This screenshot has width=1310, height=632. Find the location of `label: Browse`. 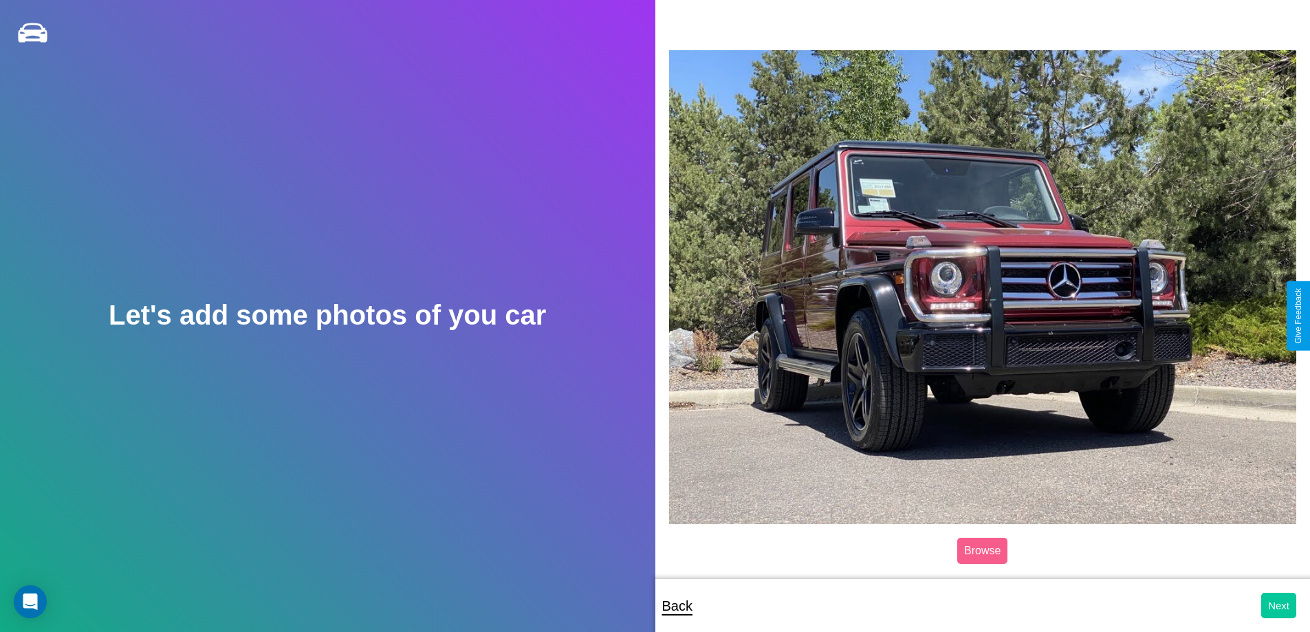

label: Browse is located at coordinates (982, 551).